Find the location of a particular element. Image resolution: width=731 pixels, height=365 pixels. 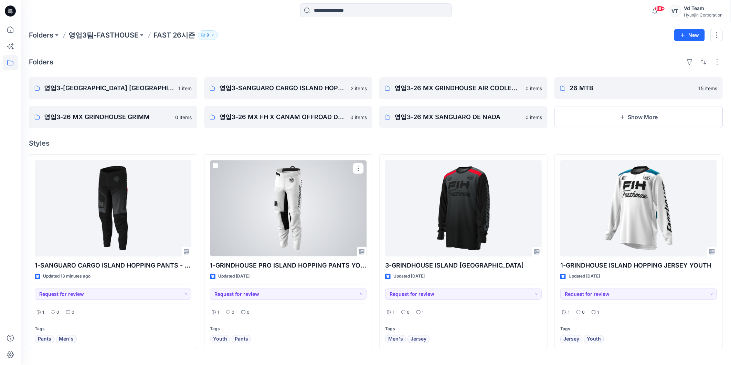

div: Hyunjin Corporation is located at coordinates (703, 15).